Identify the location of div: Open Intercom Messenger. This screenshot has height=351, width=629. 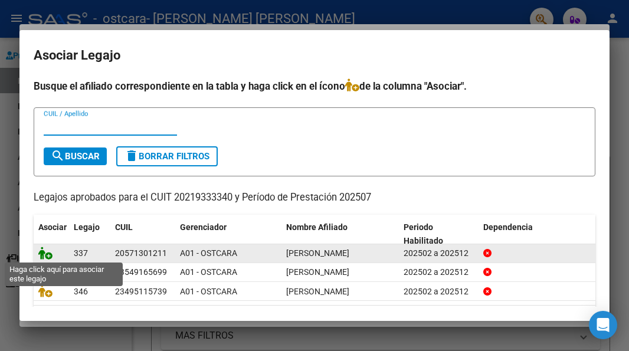
(603, 325).